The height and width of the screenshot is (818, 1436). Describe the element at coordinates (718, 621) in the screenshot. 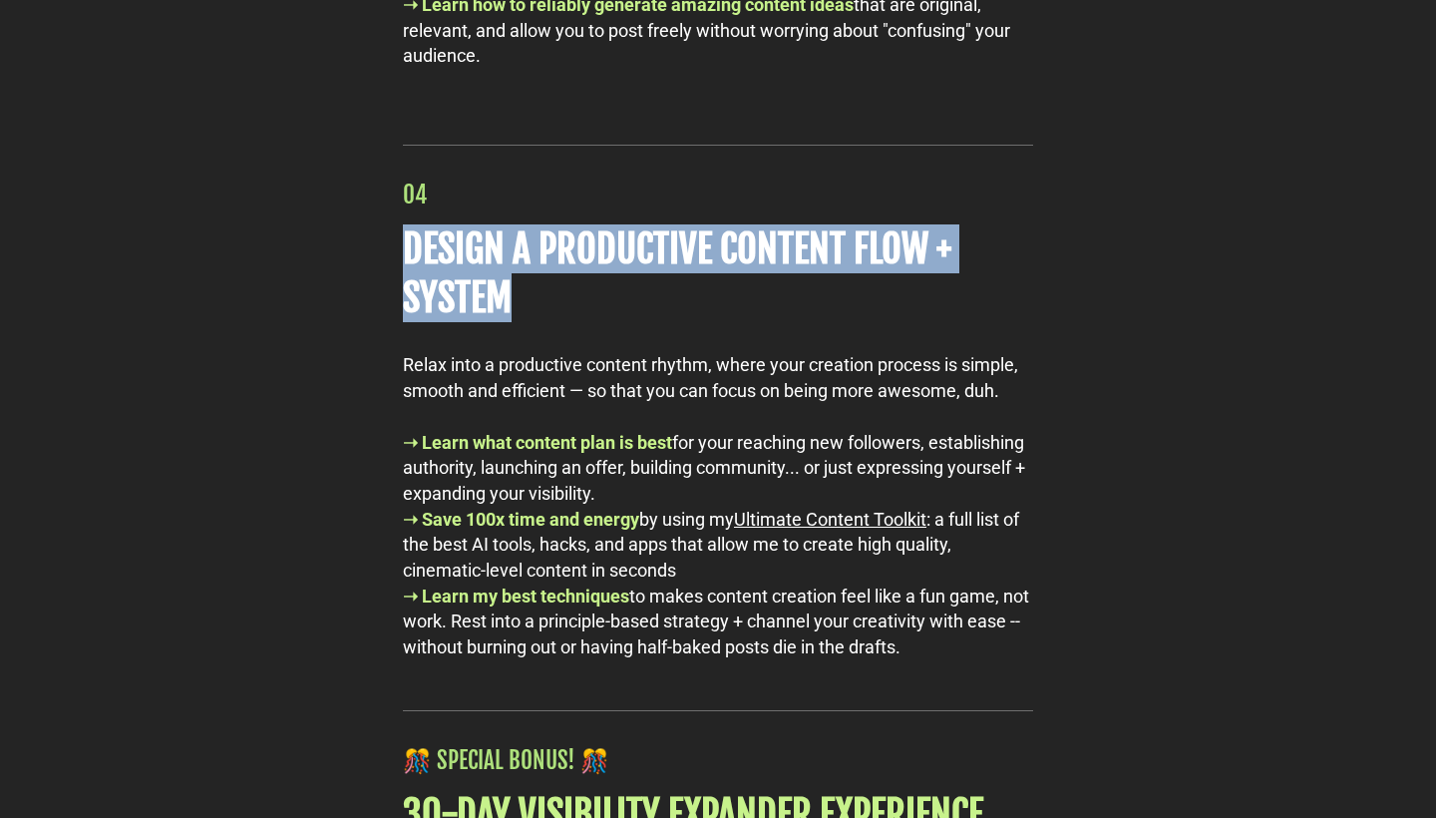

I see `div: to makes content creation feel like a fun game, not work. Rest into a principle-based strategy + ...` at that location.